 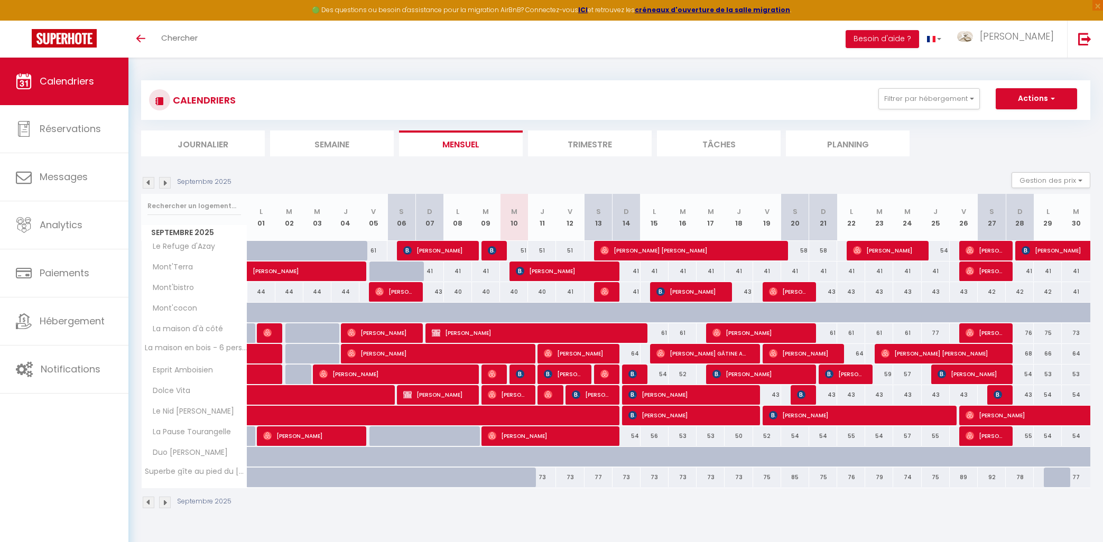 I want to click on strong: créneaux d'ouverture de la salle migration, so click(x=713, y=10).